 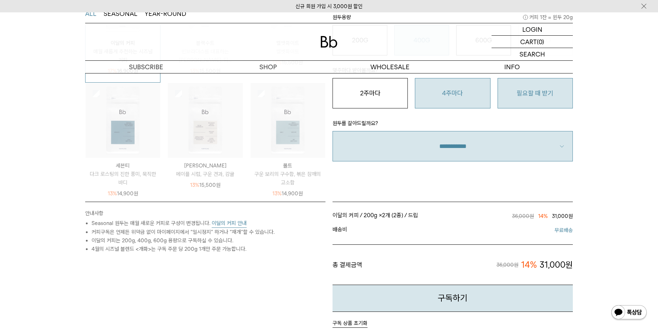 I want to click on img: 카카오톡 채널 1:1 채팅 버튼, so click(x=629, y=313).